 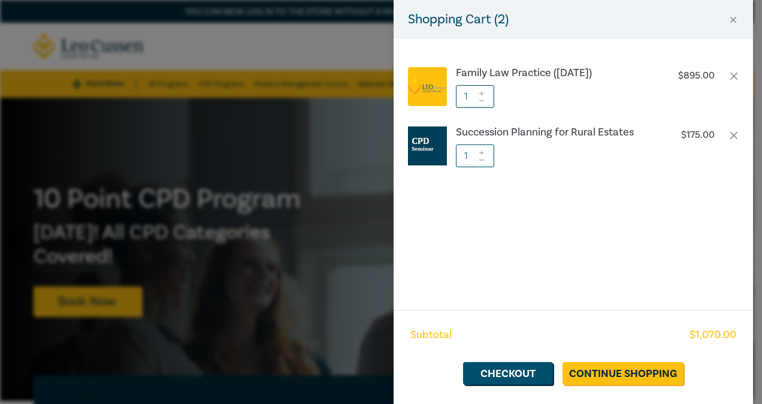 What do you see at coordinates (555, 132) in the screenshot?
I see `h6: Succession Planning for Rural Estates` at bounding box center [555, 132].